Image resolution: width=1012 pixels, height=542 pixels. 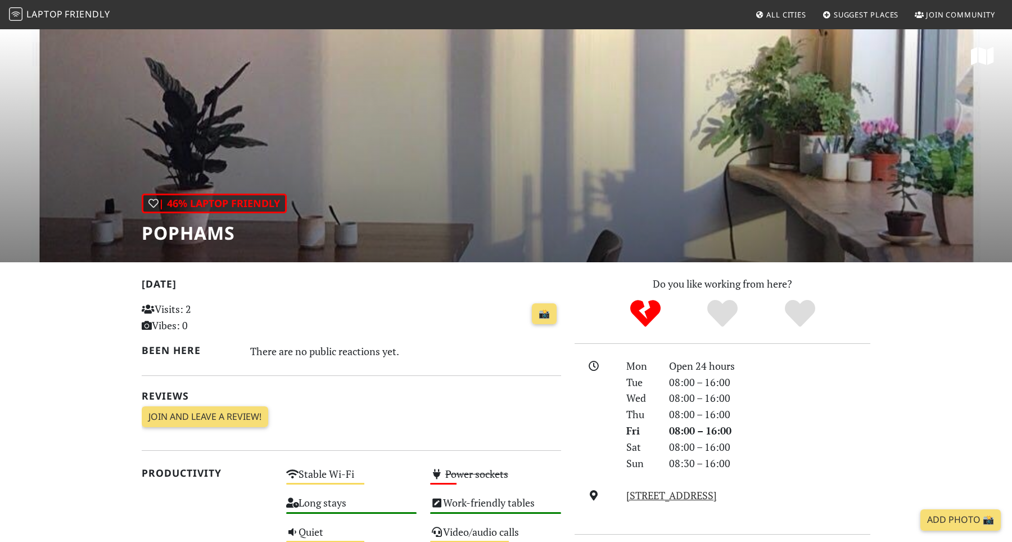 I want to click on a: Join and leave a review!, so click(x=205, y=417).